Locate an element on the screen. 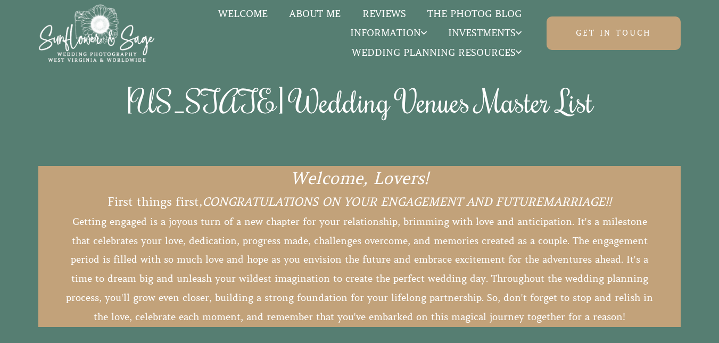 Image resolution: width=719 pixels, height=343 pixels. span: Wedding Planning Resources is located at coordinates (436, 53).